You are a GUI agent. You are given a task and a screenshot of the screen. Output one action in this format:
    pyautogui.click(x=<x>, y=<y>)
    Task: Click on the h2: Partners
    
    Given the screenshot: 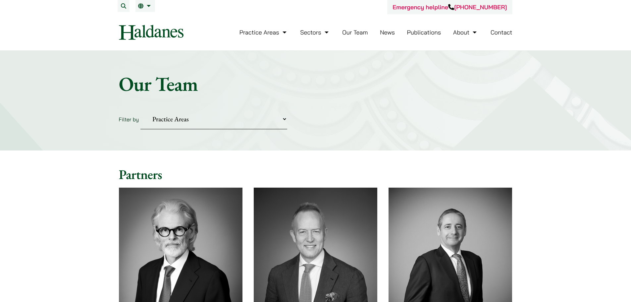 What is the action you would take?
    pyautogui.click(x=315, y=174)
    